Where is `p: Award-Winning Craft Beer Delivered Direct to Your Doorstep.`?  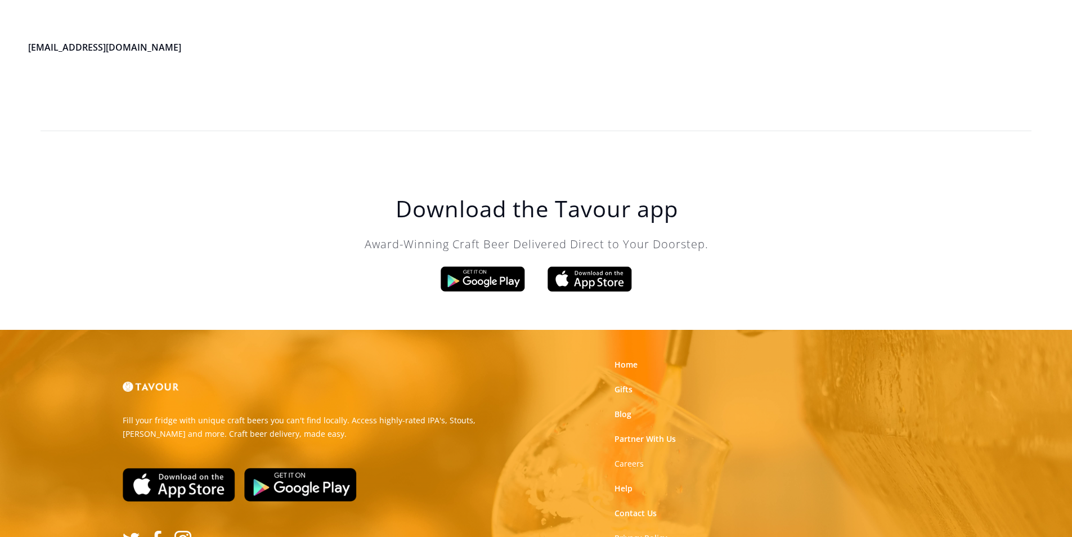
p: Award-Winning Craft Beer Delivered Direct to Your Doorstep. is located at coordinates (537, 244).